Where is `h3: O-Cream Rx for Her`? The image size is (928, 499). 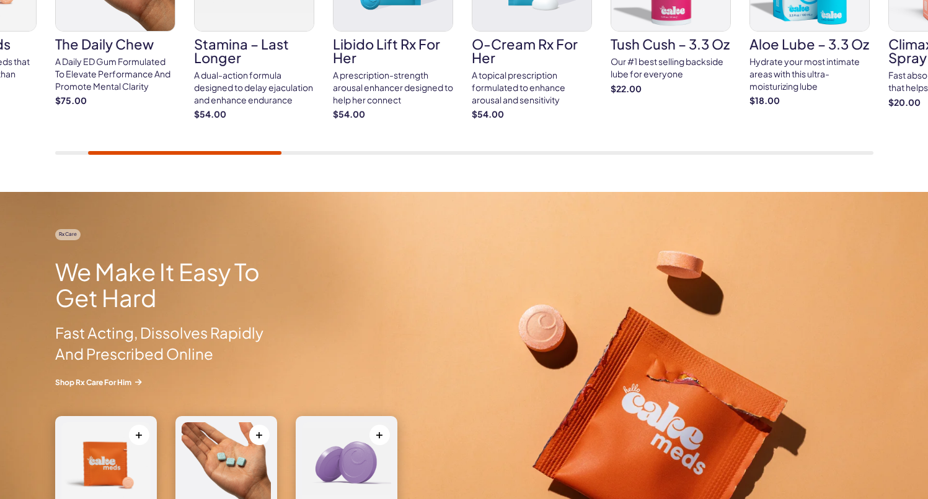
h3: O-Cream Rx for Her is located at coordinates (532, 51).